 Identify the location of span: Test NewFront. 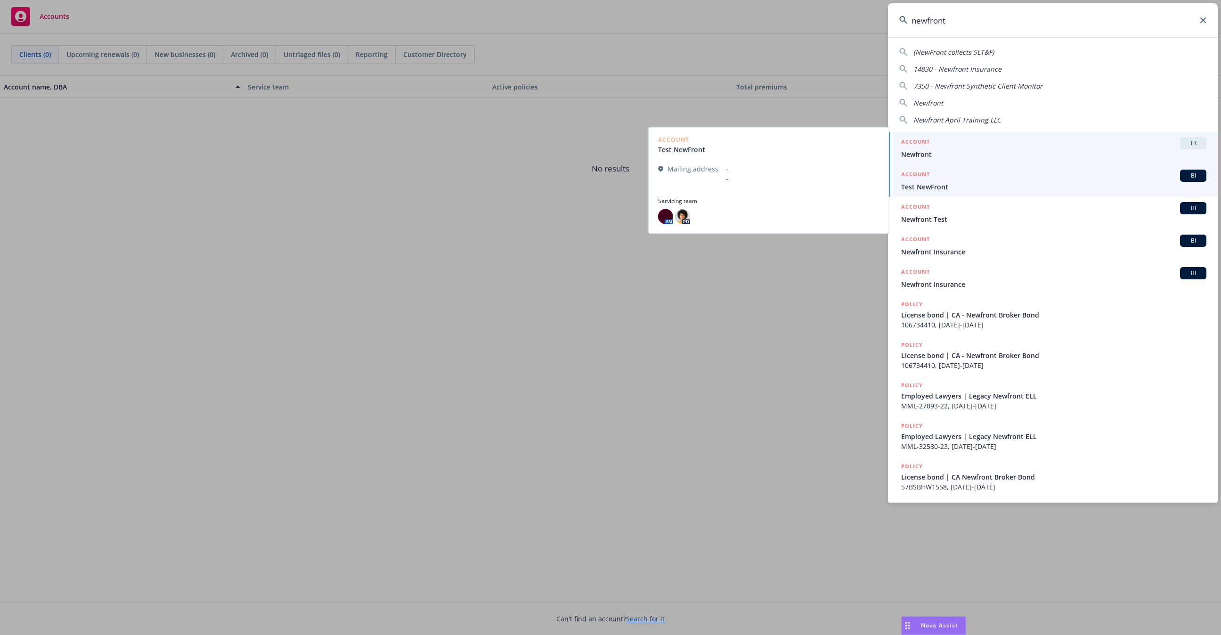
(1054, 187).